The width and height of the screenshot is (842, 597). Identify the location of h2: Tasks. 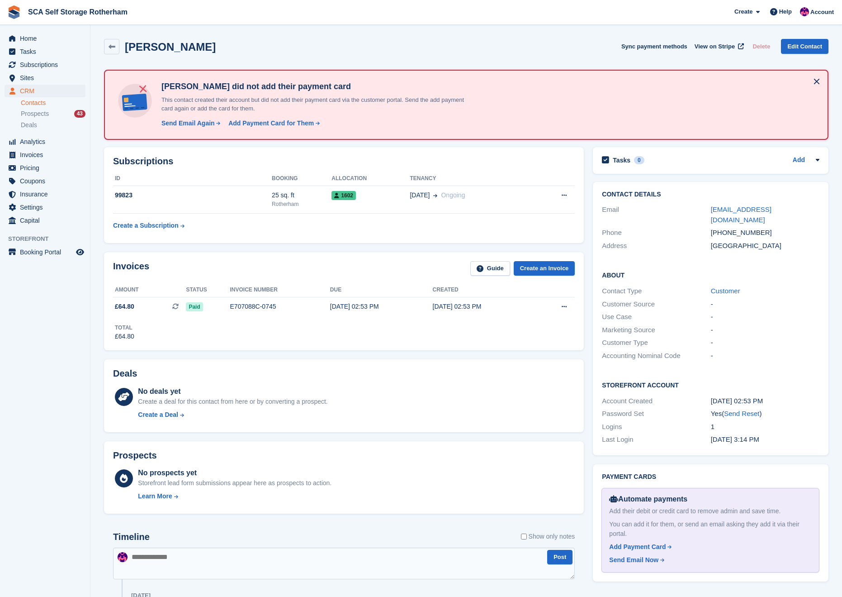
(621, 160).